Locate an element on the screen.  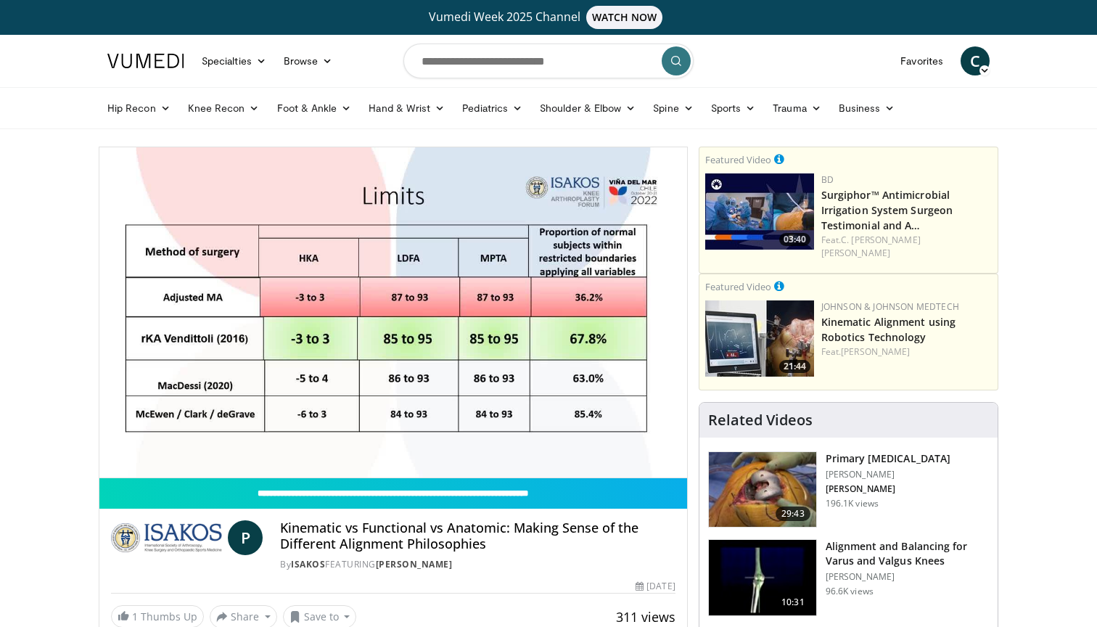
img: 297061_3.png.150x105_q85_crop-smart_upscale.jpg is located at coordinates (763, 490).